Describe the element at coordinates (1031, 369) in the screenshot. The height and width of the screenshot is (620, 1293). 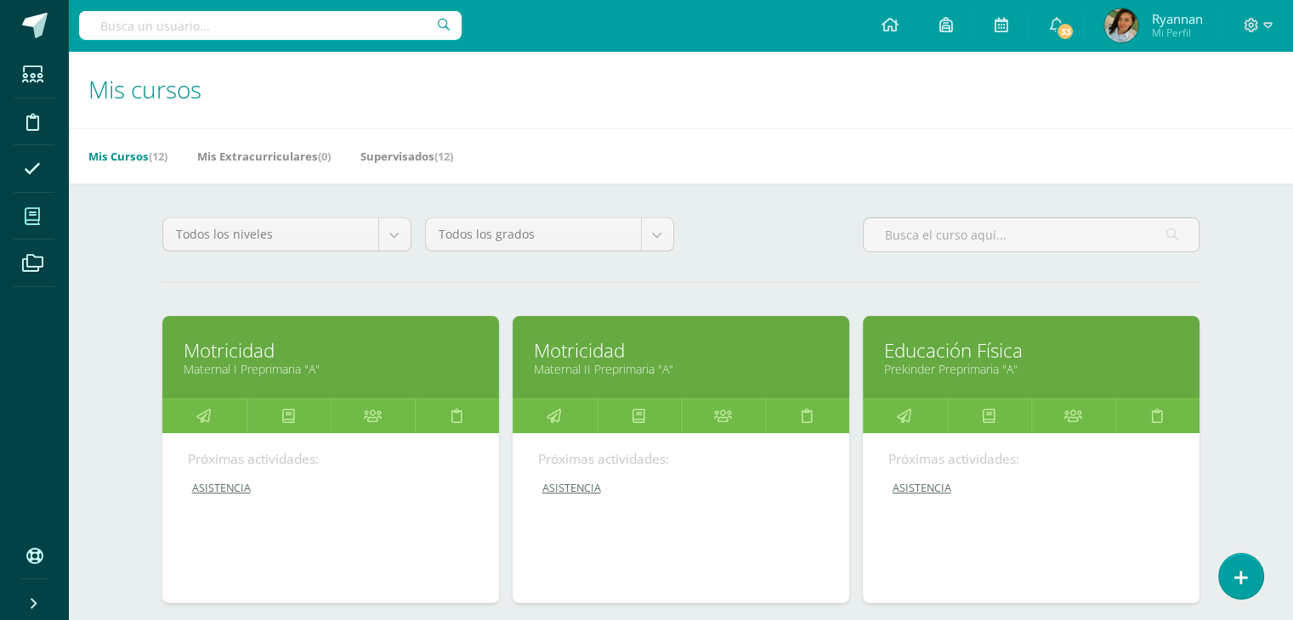
I see `a: Prekinder Preprimaria "A"` at that location.